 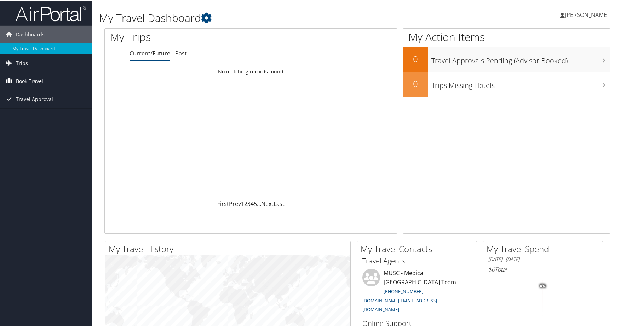 I want to click on span: Book Travel, so click(x=29, y=81).